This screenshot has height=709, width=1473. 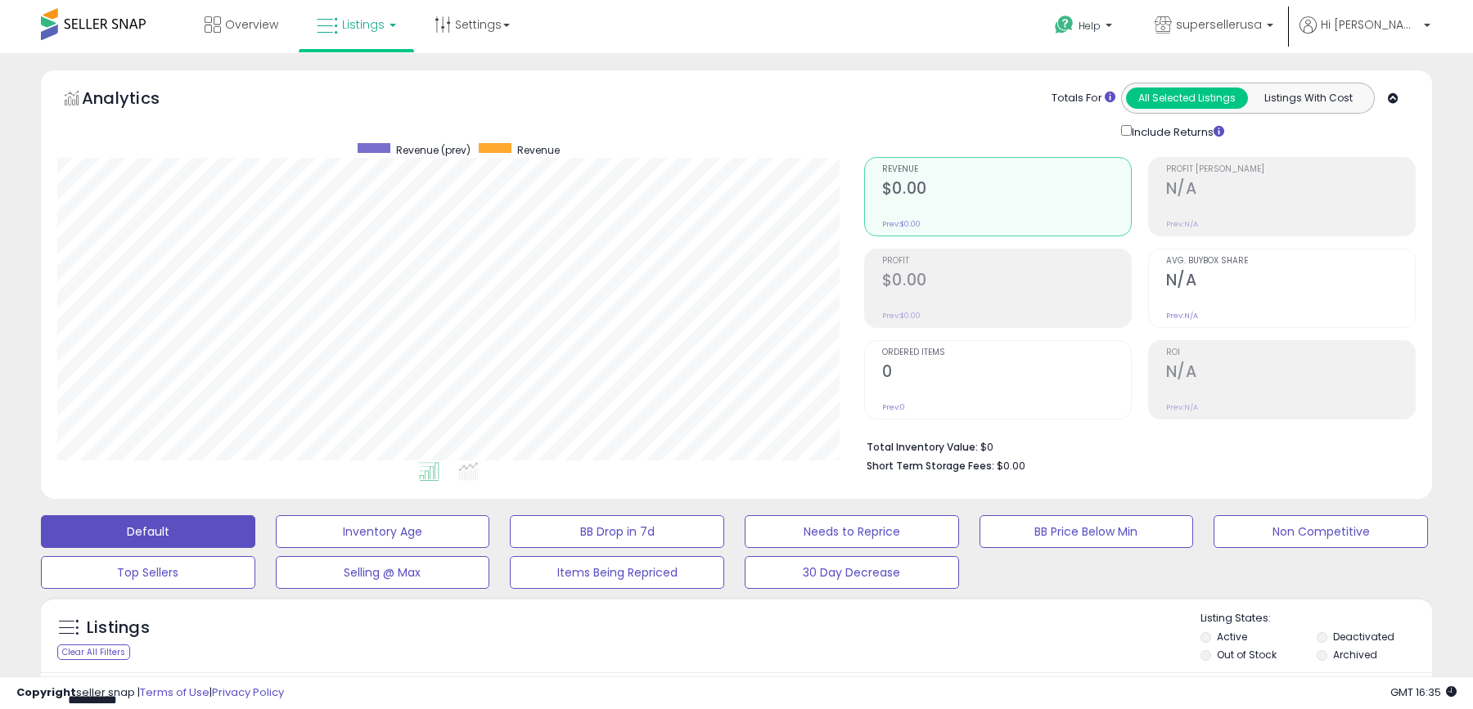 I want to click on button: BB Drop in 7d, so click(x=617, y=532).